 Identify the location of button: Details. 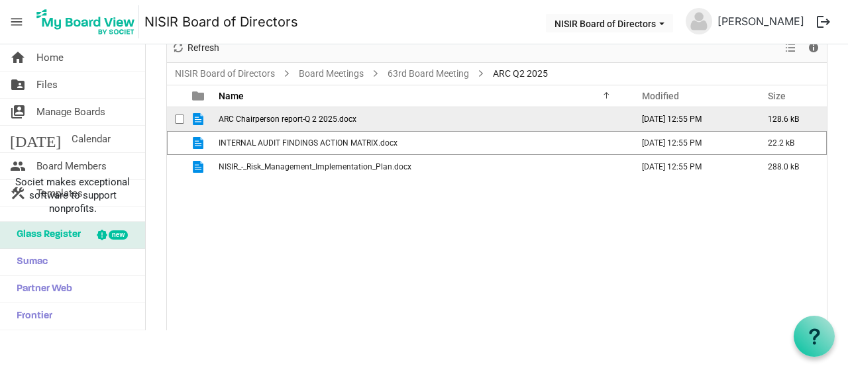
(814, 48).